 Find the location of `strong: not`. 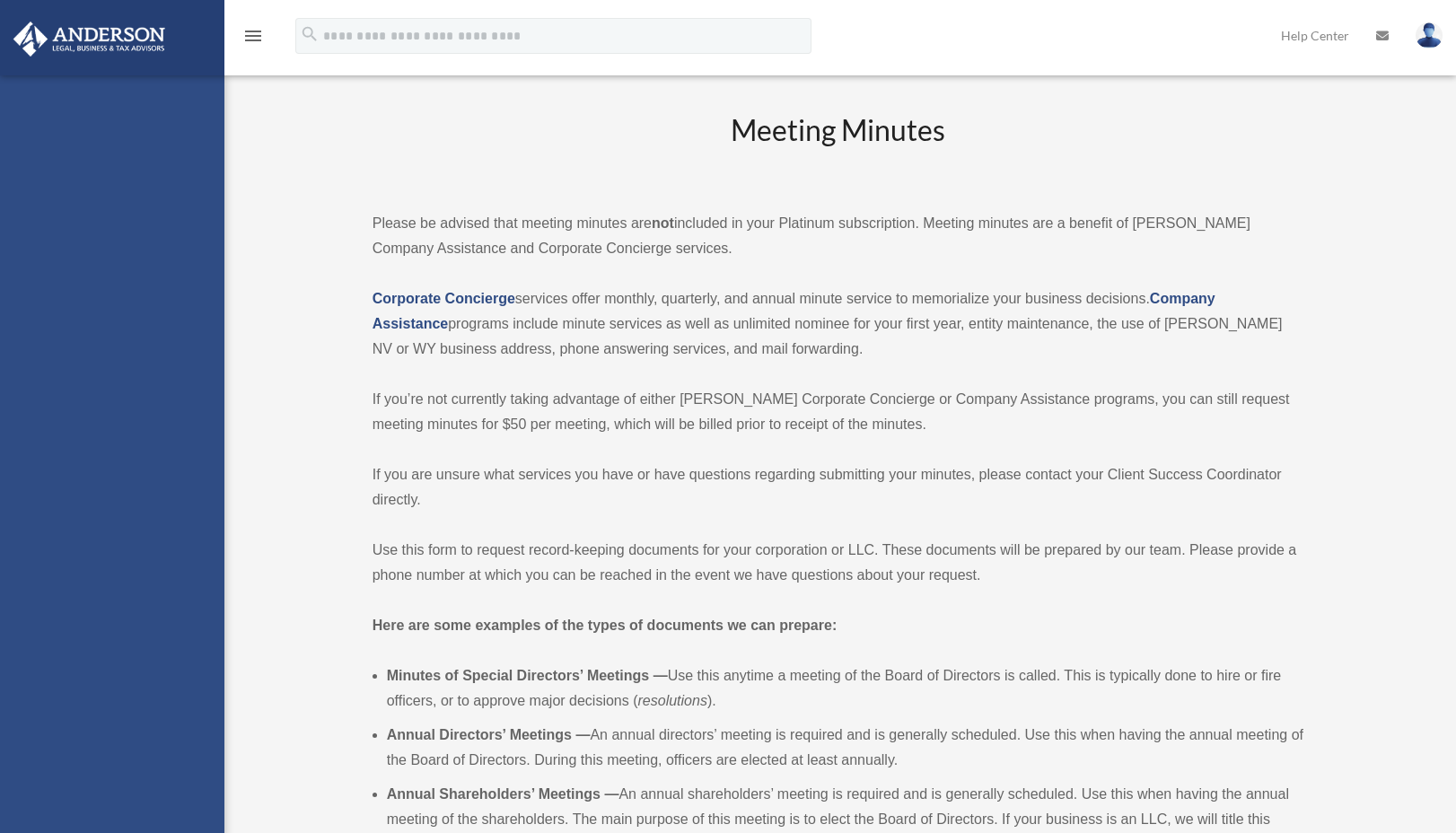

strong: not is located at coordinates (662, 222).